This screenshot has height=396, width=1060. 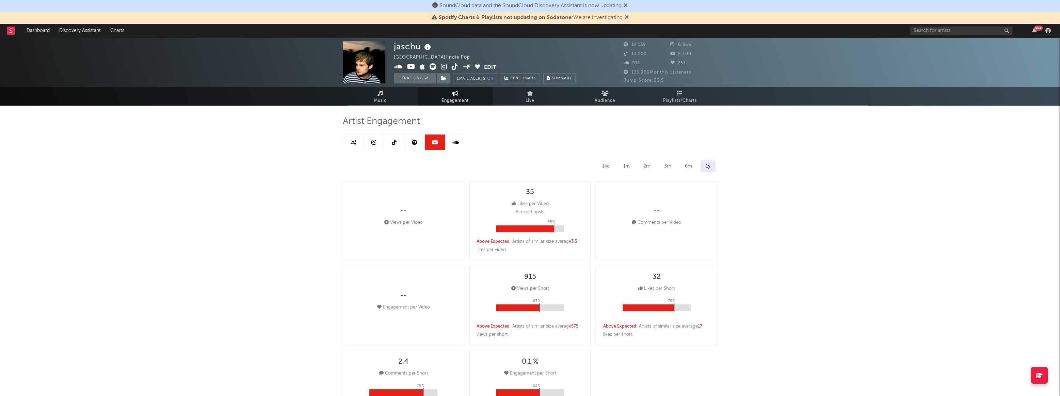 What do you see at coordinates (562, 78) in the screenshot?
I see `span: Summary` at bounding box center [562, 78].